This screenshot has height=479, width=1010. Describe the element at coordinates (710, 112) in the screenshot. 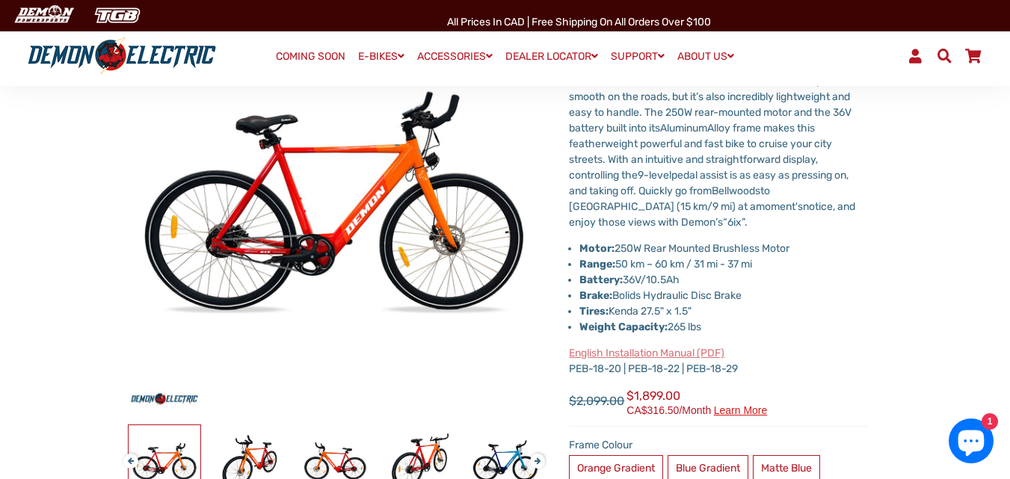

I see `span: s also incredibly lightweight and easy to handle. The 250W rear-mounted motor and the 36V battery...` at that location.